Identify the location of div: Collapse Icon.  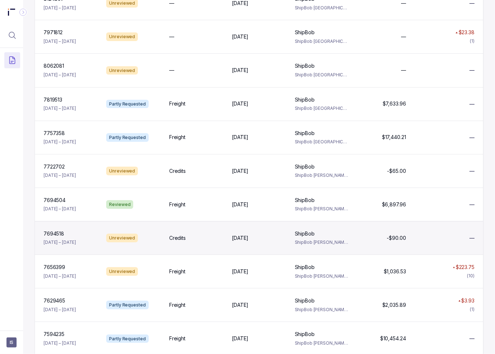
(23, 12).